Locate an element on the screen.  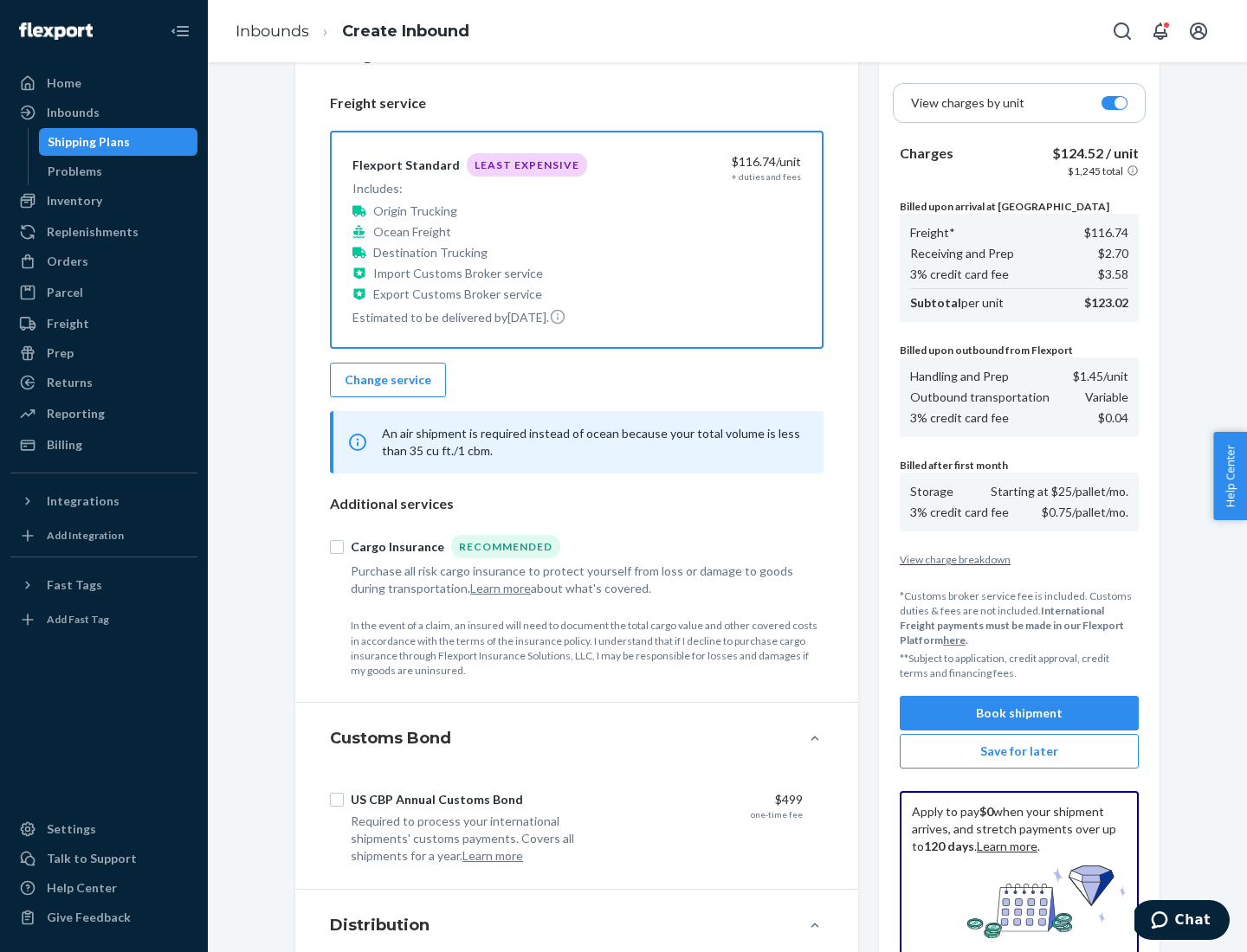
div: Required to process your international shipments' customs payments. Covers all shipments for a year. is located at coordinates (480, 839).